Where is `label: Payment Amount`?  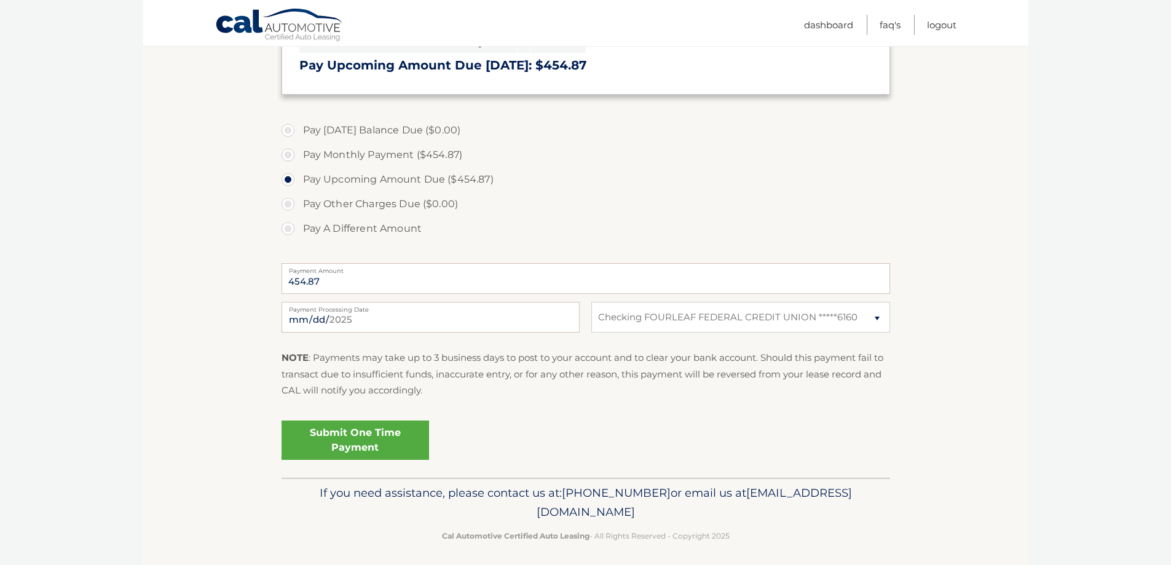 label: Payment Amount is located at coordinates (586, 268).